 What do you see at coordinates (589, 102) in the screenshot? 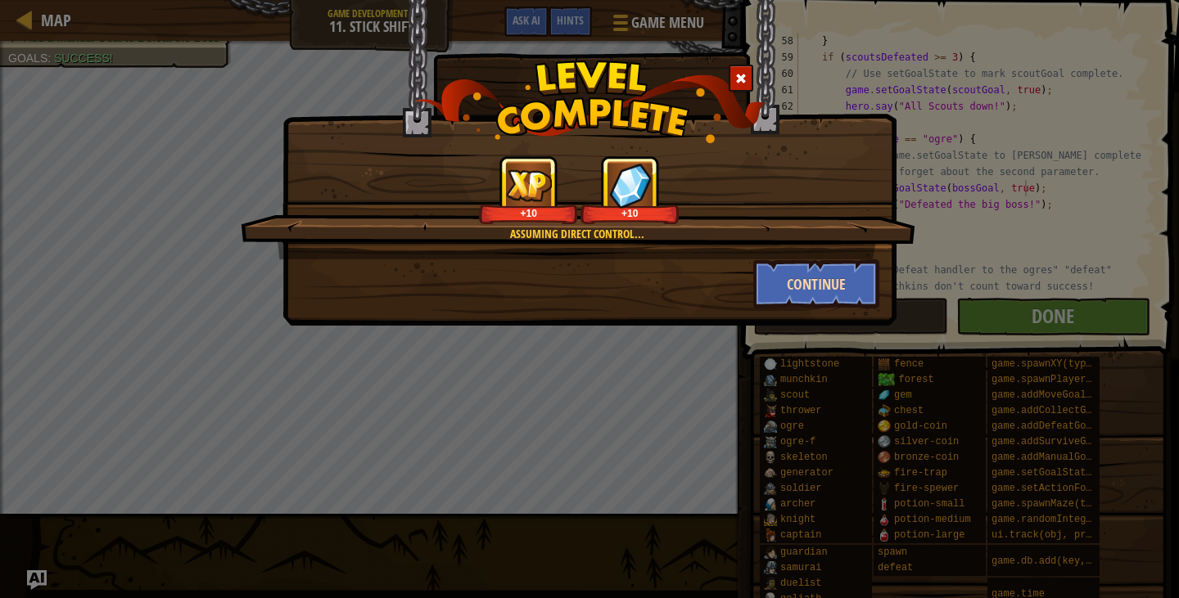
I see `img: level_complete.png` at bounding box center [589, 102].